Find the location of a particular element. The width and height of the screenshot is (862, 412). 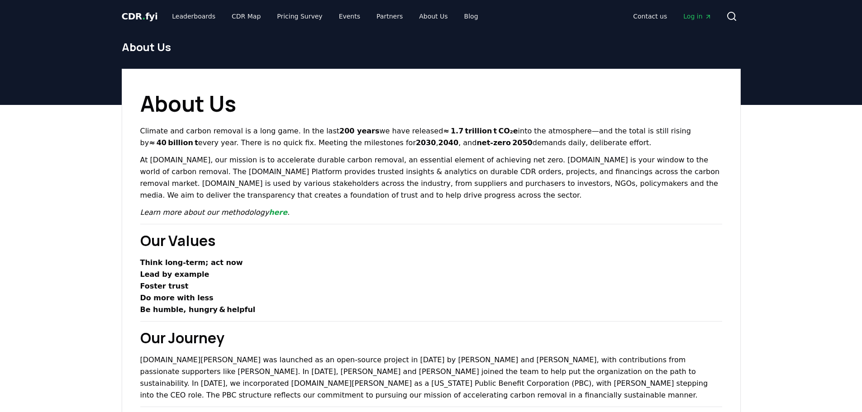

strong: ≈ 1.7 trillion t CO₂e is located at coordinates (480, 131).